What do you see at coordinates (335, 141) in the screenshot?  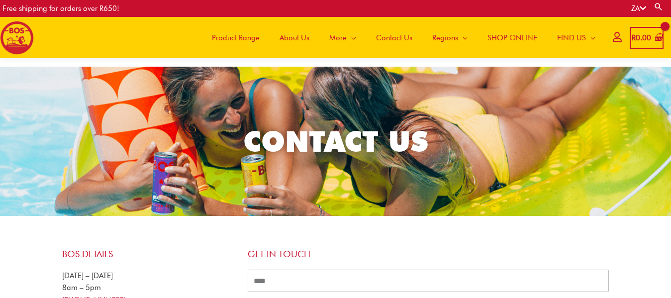 I see `h2: CONTACT US` at bounding box center [335, 141].